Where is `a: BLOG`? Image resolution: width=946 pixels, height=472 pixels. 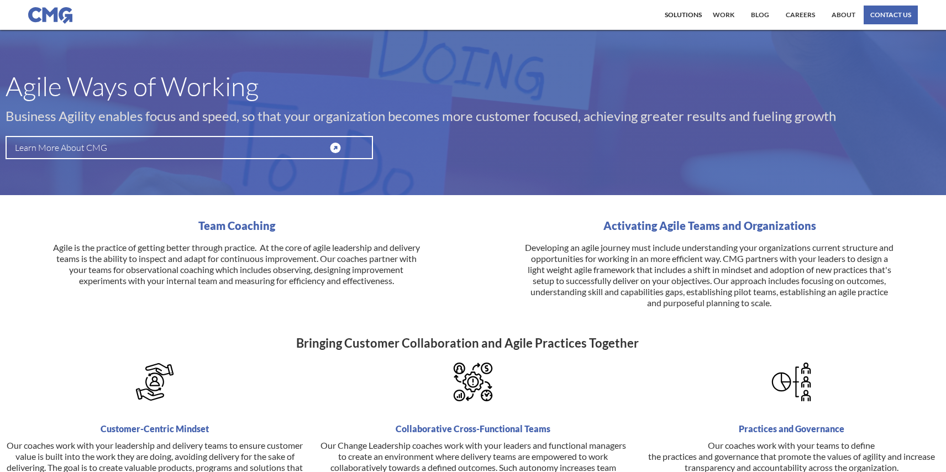 a: BLOG is located at coordinates (760, 15).